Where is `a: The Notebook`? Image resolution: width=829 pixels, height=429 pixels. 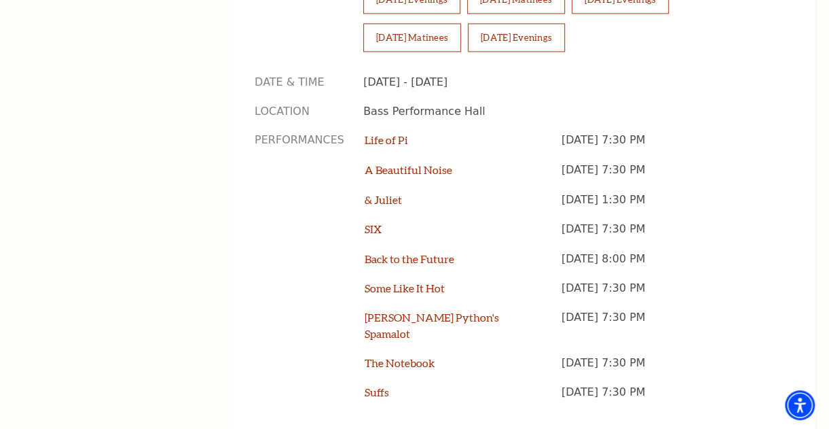 a: The Notebook is located at coordinates (399, 361).